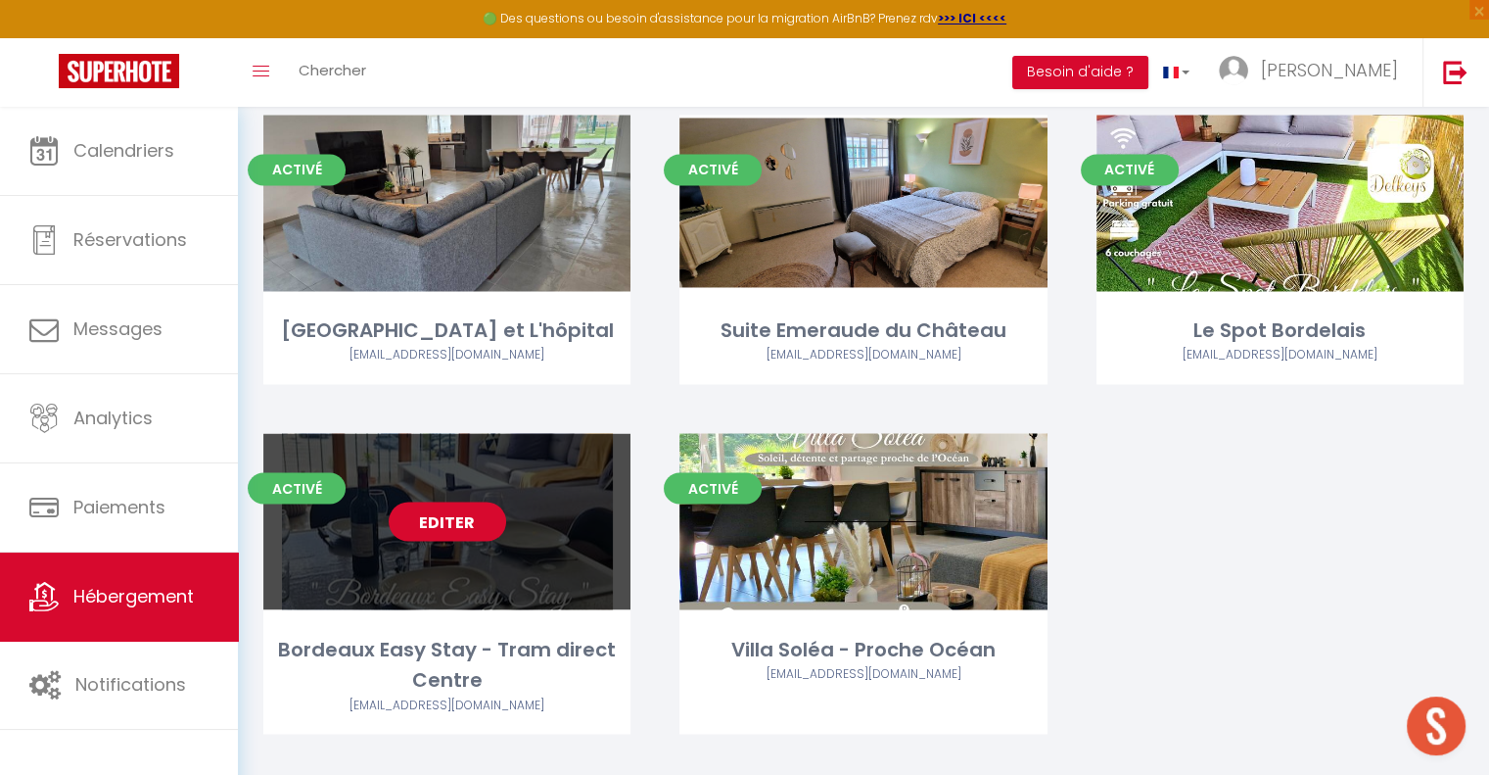 This screenshot has height=775, width=1489. I want to click on span: Messages, so click(118, 328).